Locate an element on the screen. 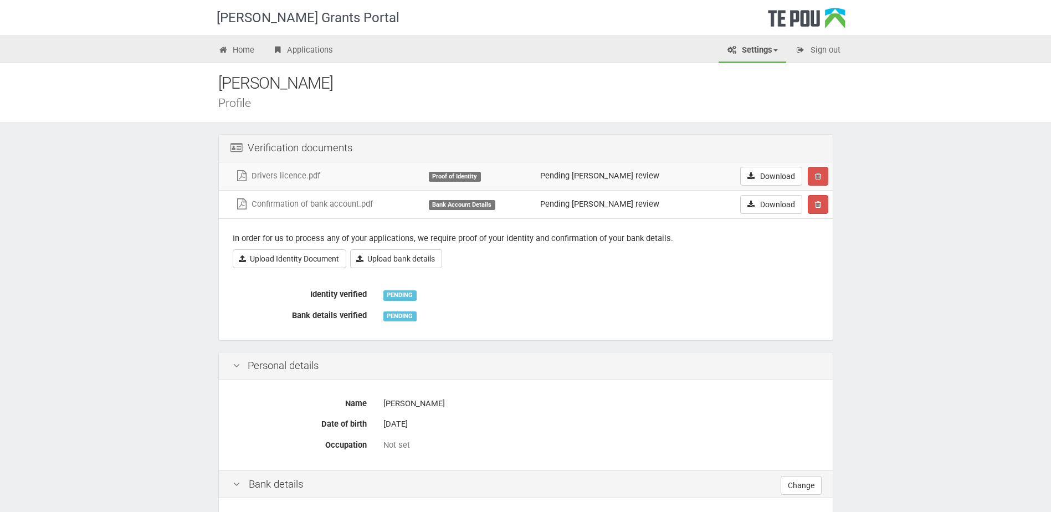 This screenshot has height=512, width=1051. div: Verification documents is located at coordinates (526, 149).